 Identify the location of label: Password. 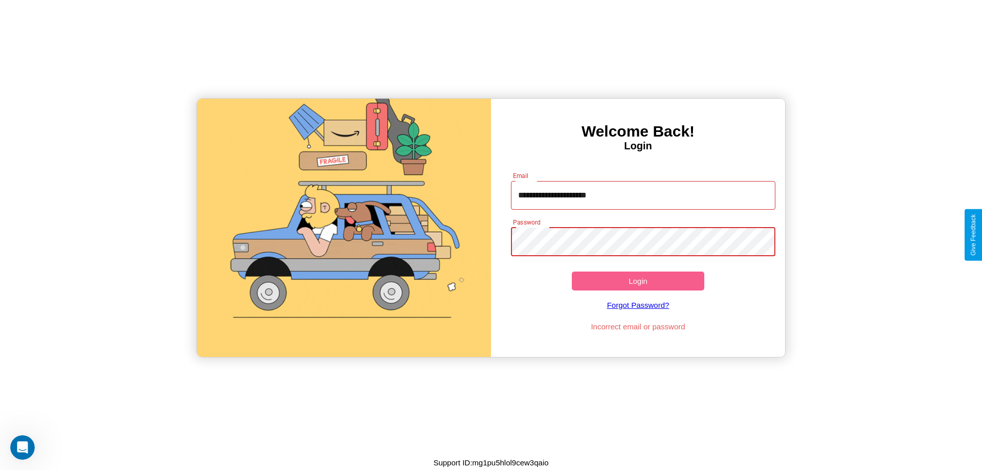
(526, 222).